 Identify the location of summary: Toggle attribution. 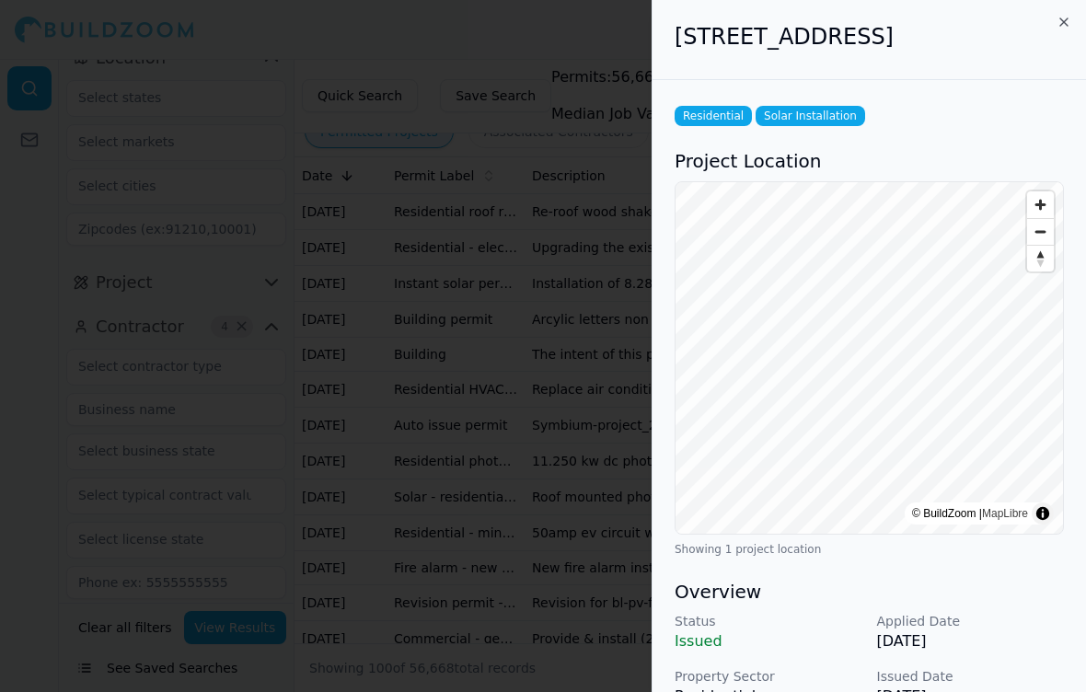
(1043, 513).